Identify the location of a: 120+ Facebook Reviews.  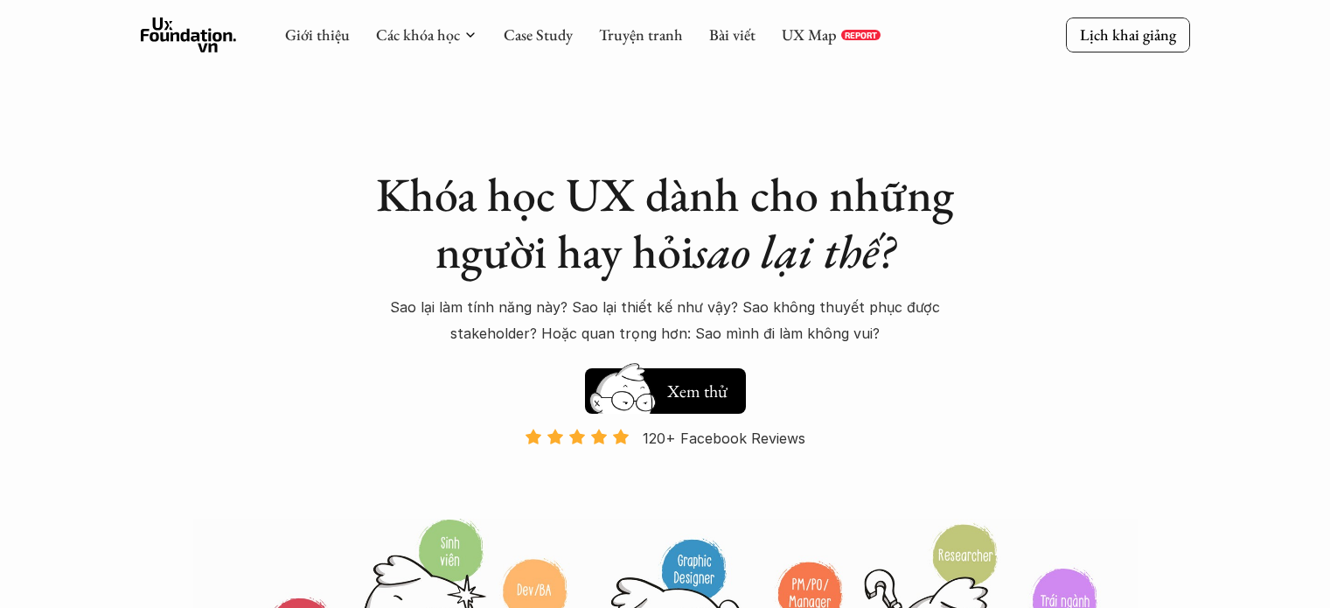
(665, 471).